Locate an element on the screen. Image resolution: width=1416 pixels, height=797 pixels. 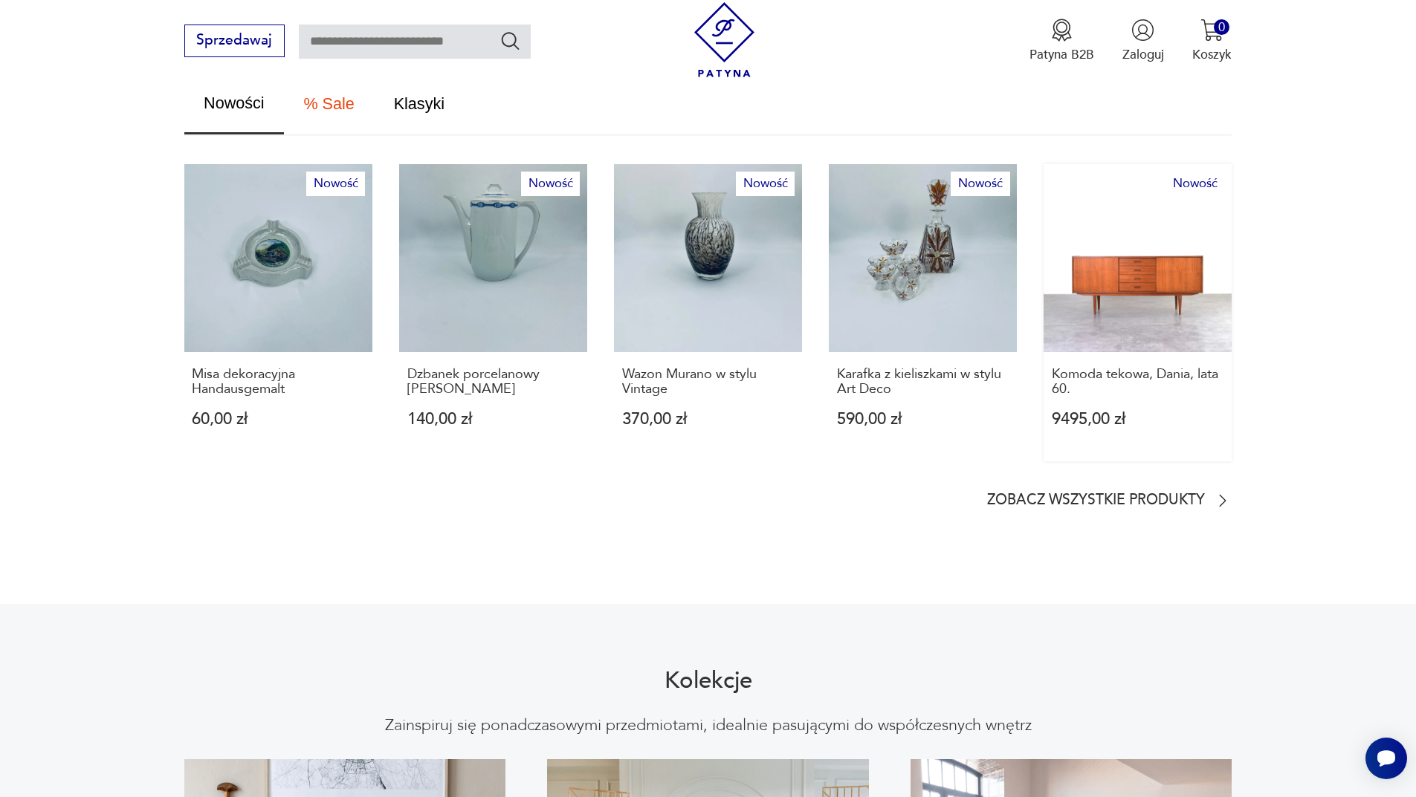
p: 590,00 zł is located at coordinates (923, 419).